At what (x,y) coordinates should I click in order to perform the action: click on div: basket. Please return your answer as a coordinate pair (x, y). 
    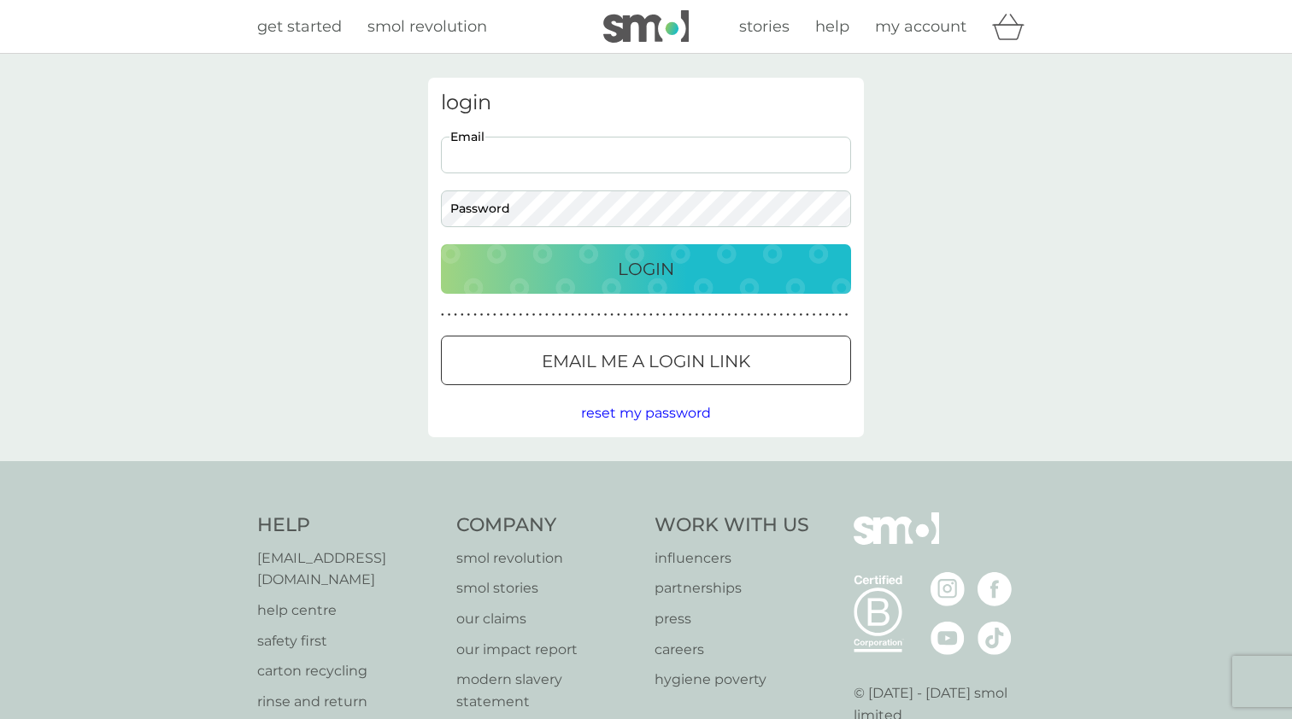
    Looking at the image, I should click on (1013, 26).